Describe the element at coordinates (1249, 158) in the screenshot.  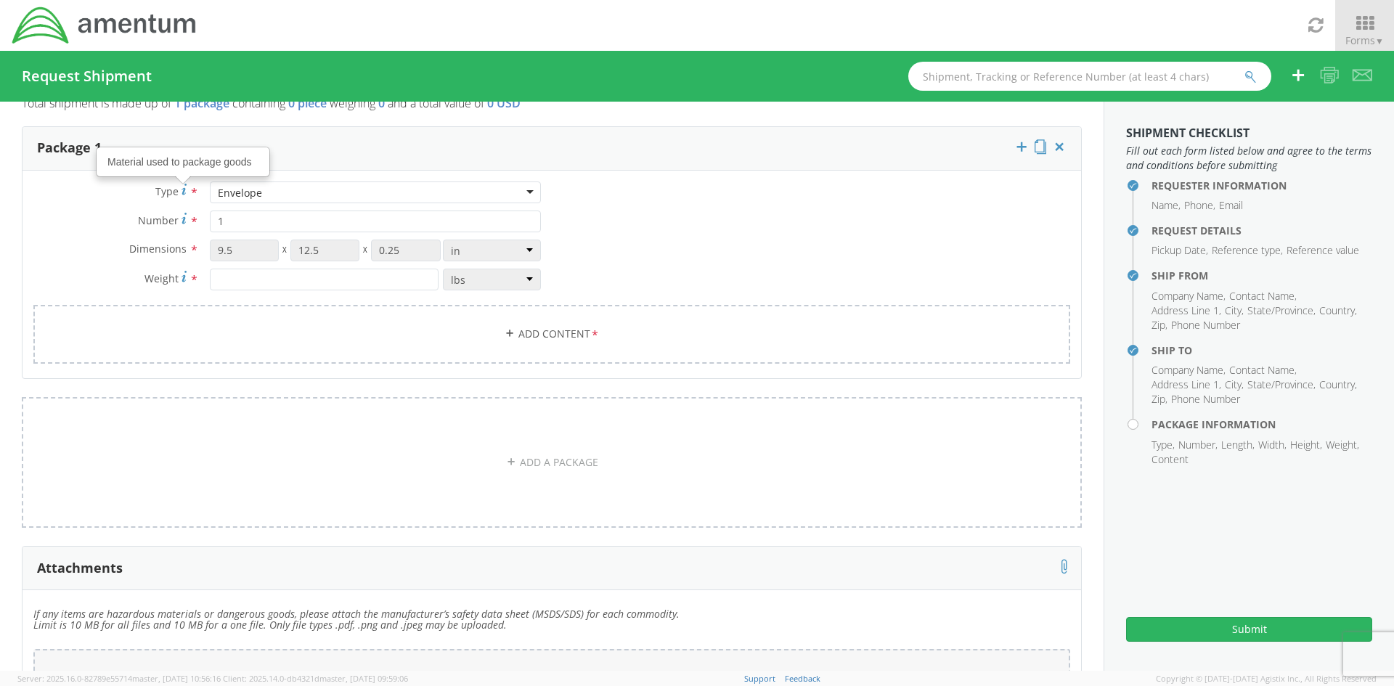
I see `span: Fill out each form listed below and agree to the terms and conditions before submitting` at that location.